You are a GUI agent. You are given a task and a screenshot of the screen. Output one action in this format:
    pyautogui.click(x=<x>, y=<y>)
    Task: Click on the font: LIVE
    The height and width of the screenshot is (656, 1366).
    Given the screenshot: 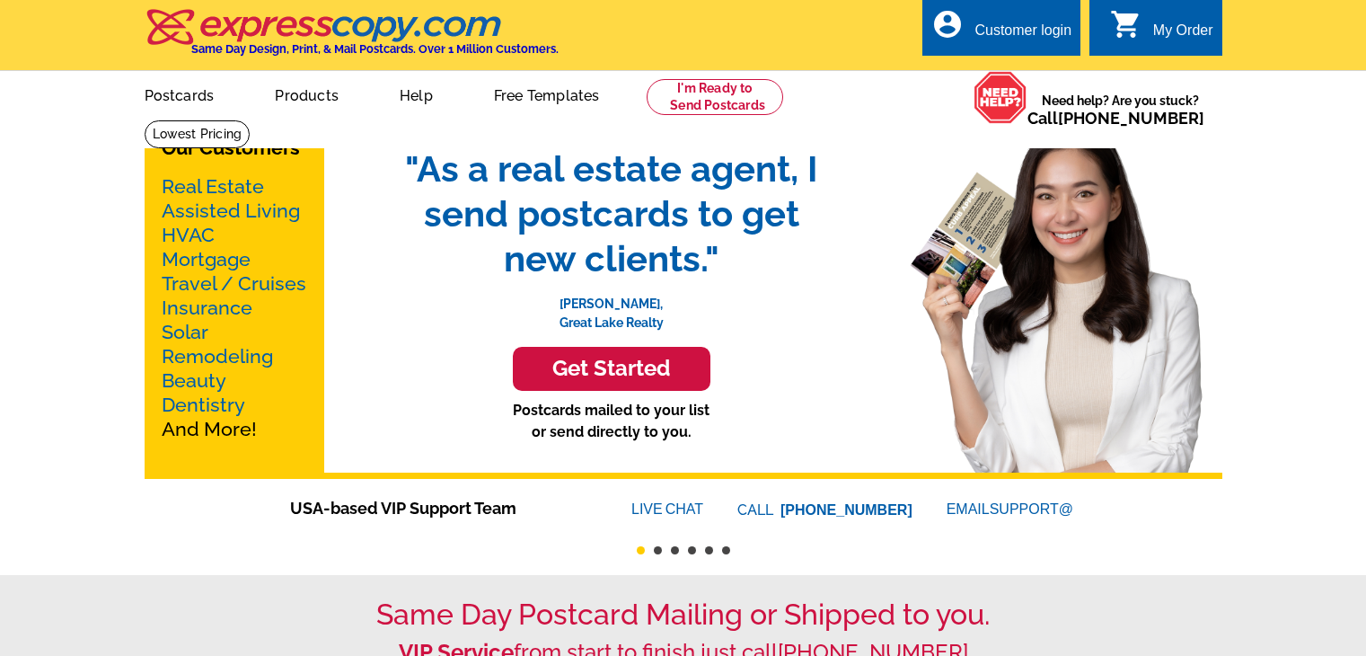 What is the action you would take?
    pyautogui.click(x=648, y=509)
    